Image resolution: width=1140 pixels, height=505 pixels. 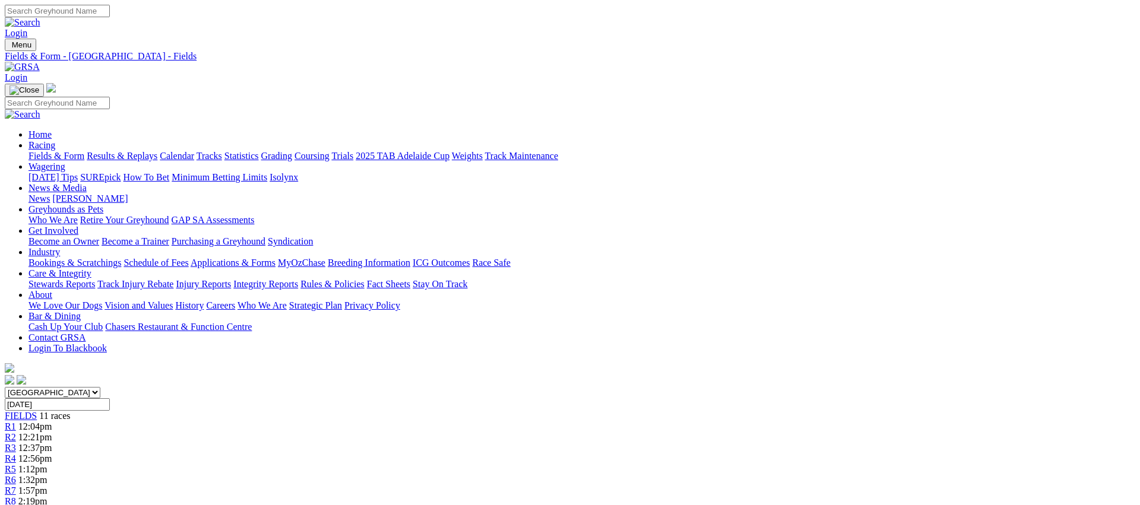 What do you see at coordinates (65, 305) in the screenshot?
I see `a: We Love Our Dogs` at bounding box center [65, 305].